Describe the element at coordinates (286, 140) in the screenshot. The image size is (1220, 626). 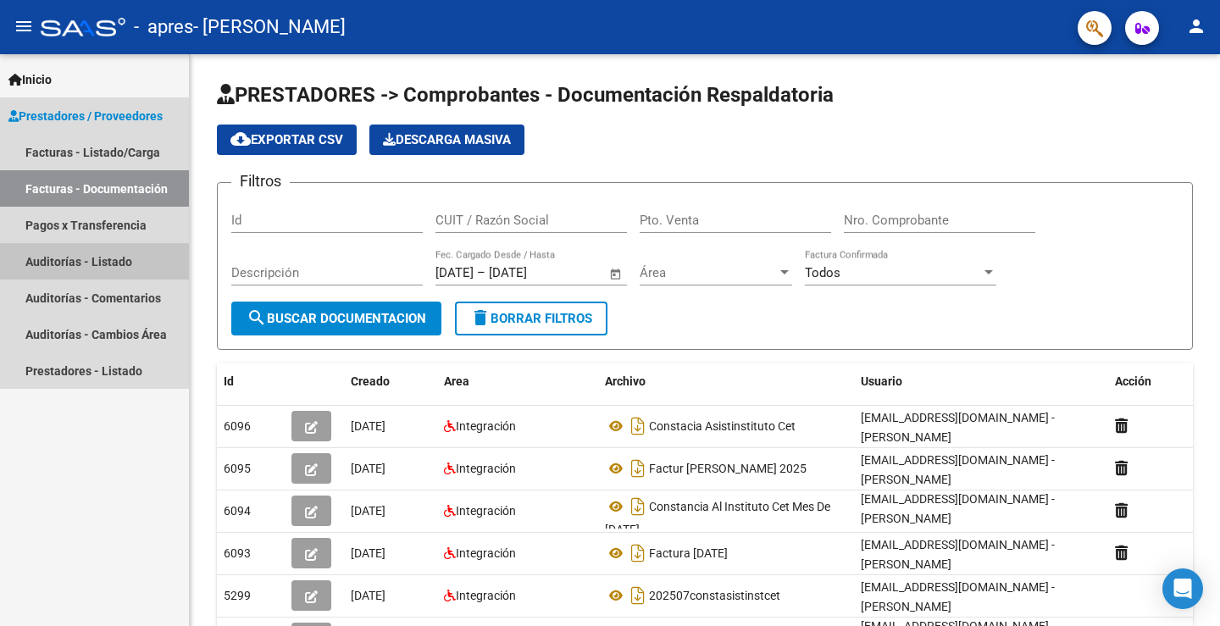
I see `span: Exportar CSV` at that location.